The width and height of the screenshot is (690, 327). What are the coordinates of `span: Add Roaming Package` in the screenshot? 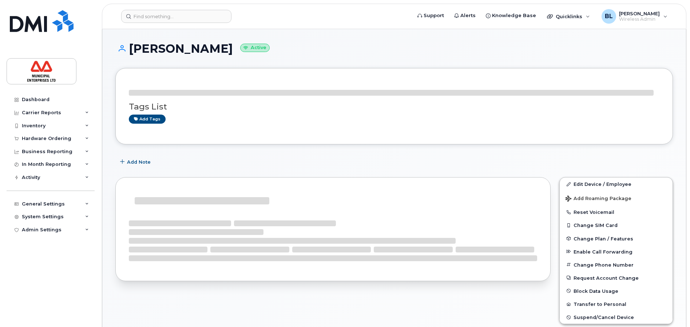 It's located at (599, 199).